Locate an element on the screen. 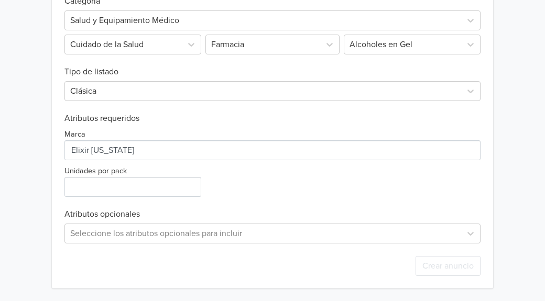 The width and height of the screenshot is (545, 301). label: Unidades por pack is located at coordinates (95, 171).